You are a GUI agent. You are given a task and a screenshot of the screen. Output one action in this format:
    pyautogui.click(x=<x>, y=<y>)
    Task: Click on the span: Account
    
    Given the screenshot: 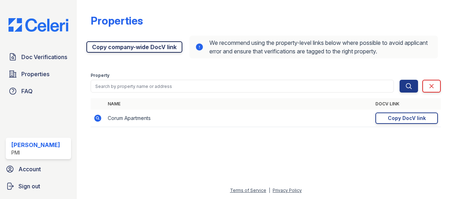 What is the action you would take?
    pyautogui.click(x=30, y=169)
    